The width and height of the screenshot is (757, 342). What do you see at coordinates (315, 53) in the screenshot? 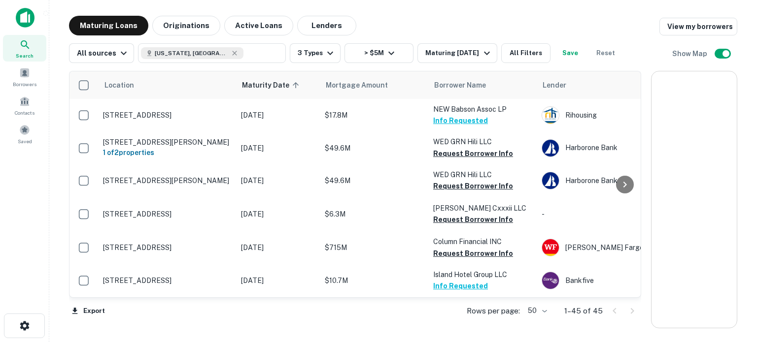
I see `button: 3 Types` at bounding box center [315, 53].